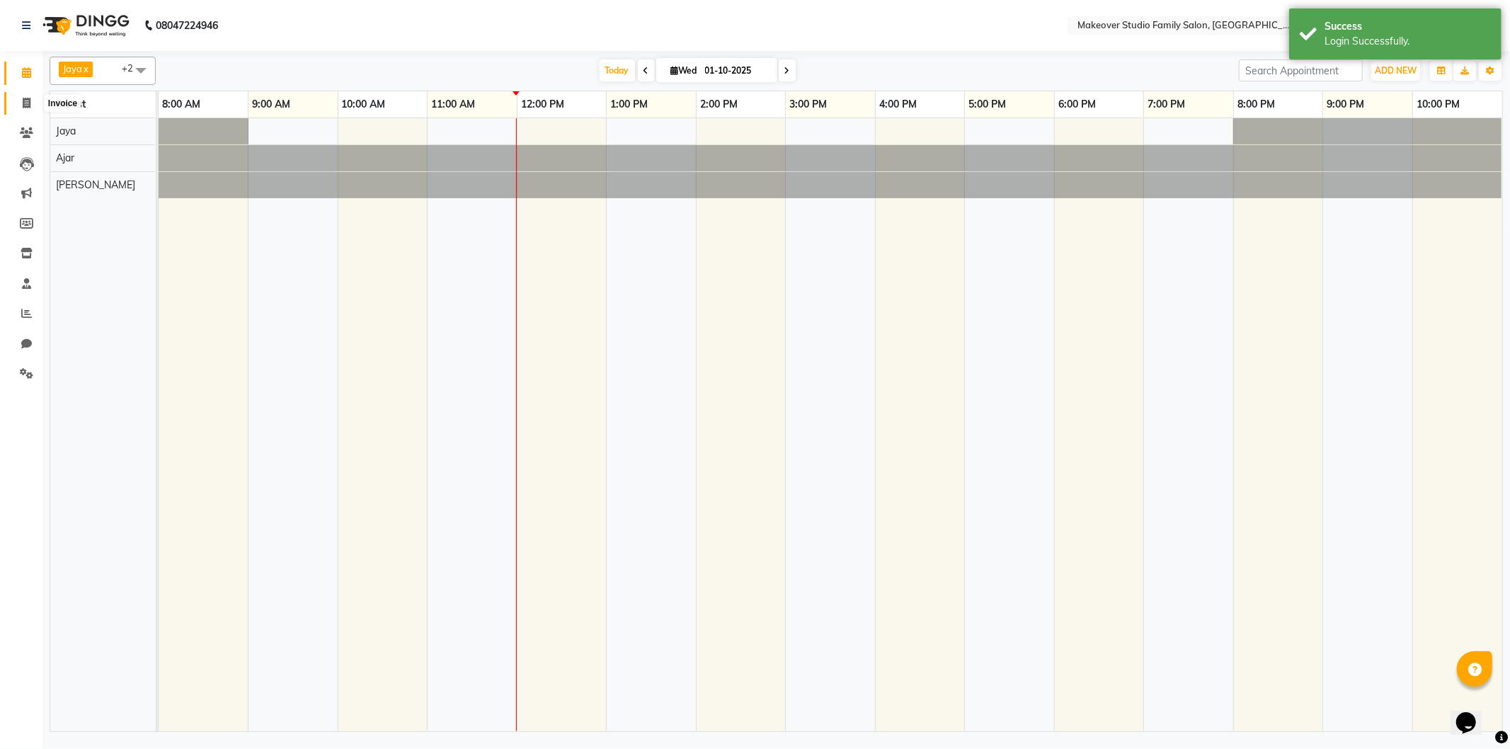 The image size is (1510, 749). What do you see at coordinates (684, 70) in the screenshot?
I see `span: Wed` at bounding box center [684, 70].